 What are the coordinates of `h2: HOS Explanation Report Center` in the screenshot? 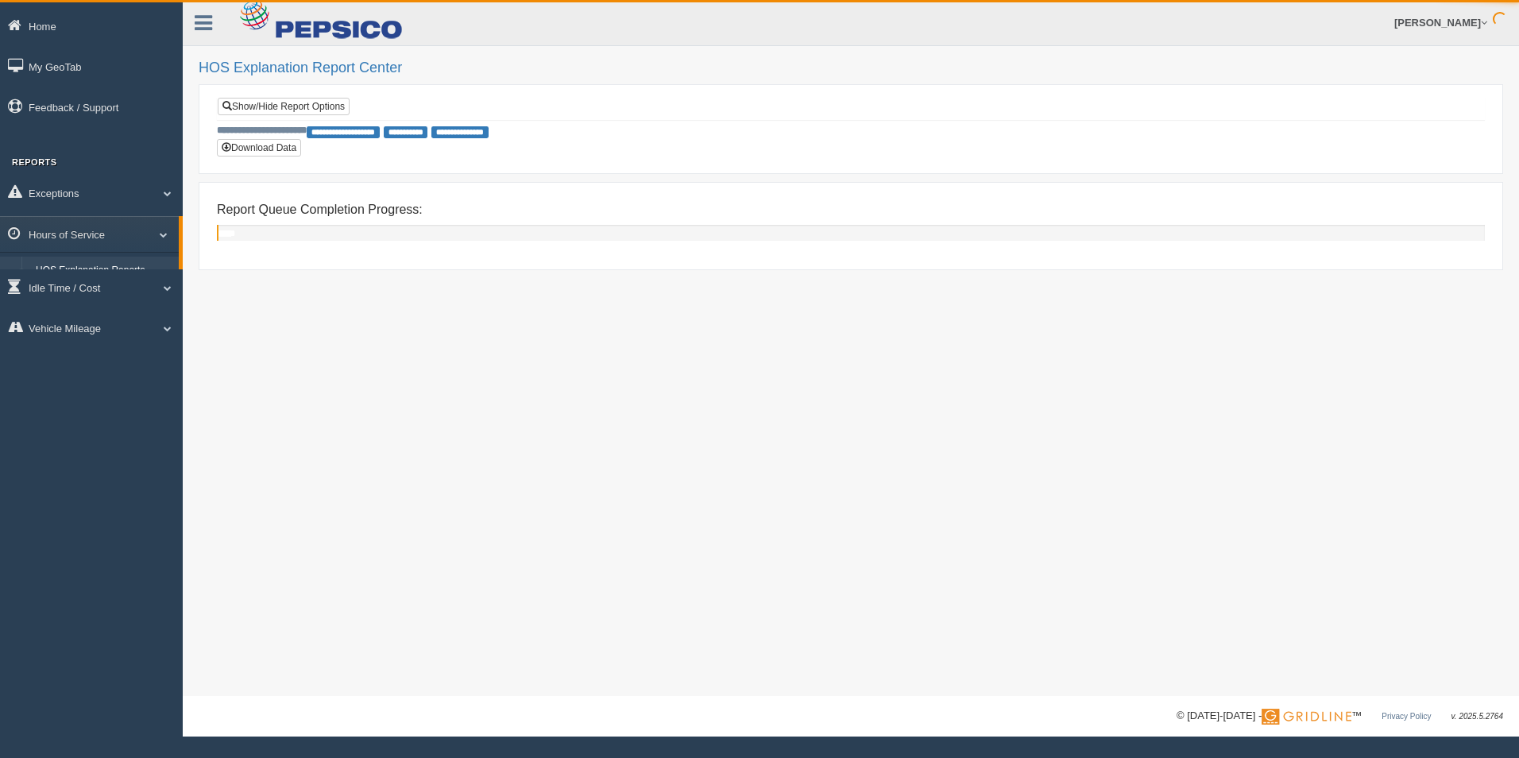 It's located at (851, 68).